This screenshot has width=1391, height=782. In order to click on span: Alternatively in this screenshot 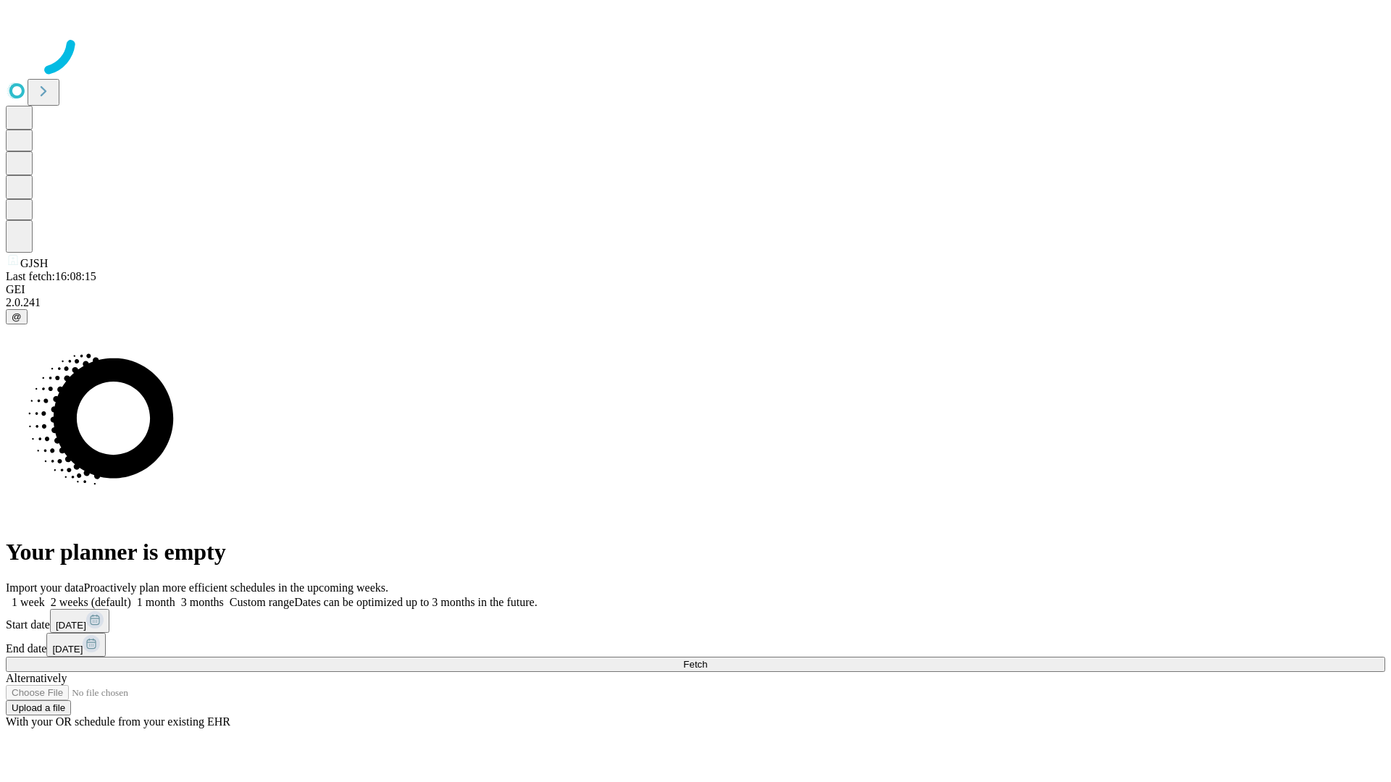, I will do `click(36, 678)`.